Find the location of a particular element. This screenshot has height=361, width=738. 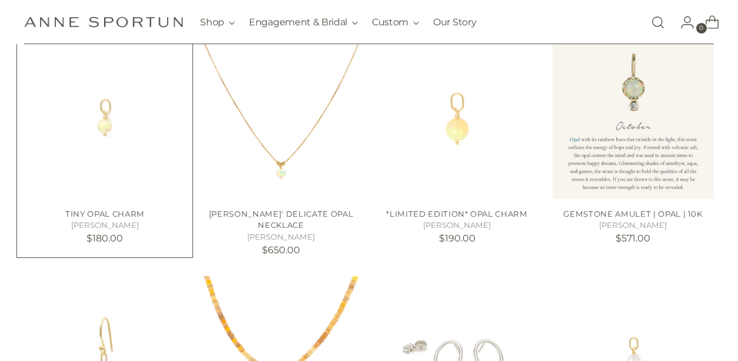

span: $571.00 is located at coordinates (632, 238).